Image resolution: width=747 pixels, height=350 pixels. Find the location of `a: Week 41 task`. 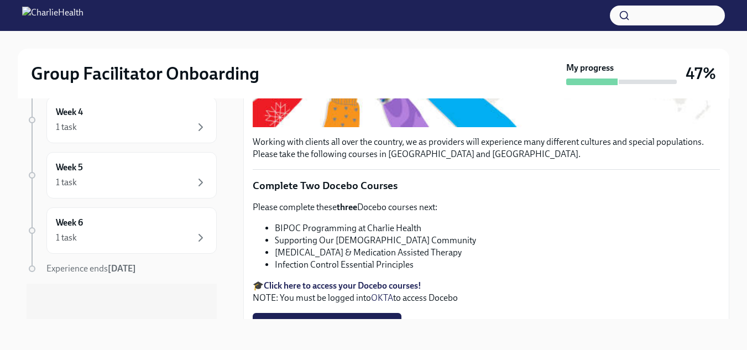

a: Week 41 task is located at coordinates (122, 120).